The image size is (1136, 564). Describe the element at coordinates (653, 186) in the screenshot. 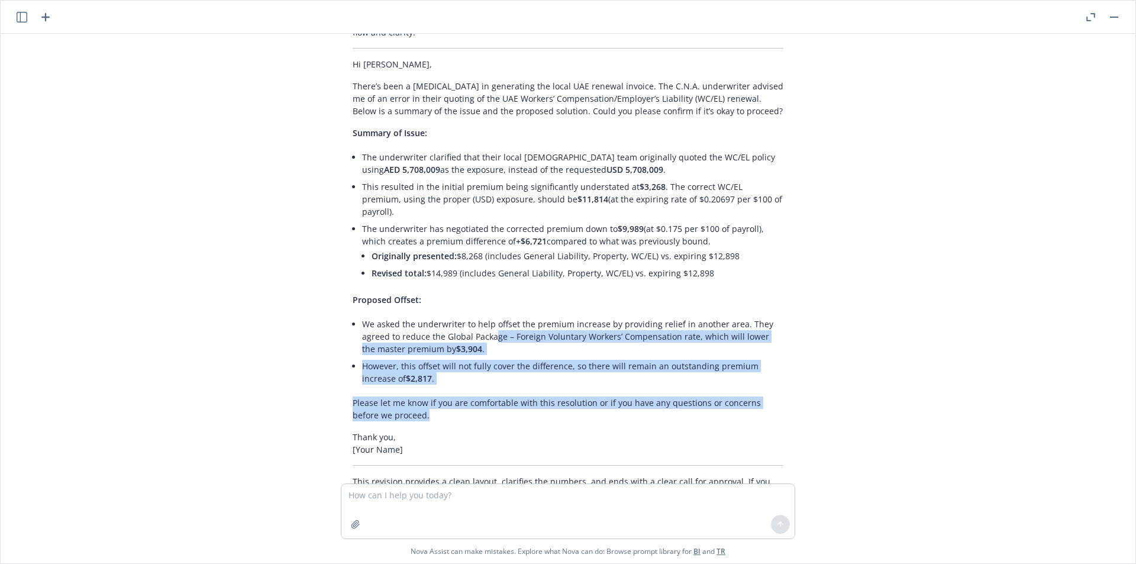

I see `span: $3,268` at that location.